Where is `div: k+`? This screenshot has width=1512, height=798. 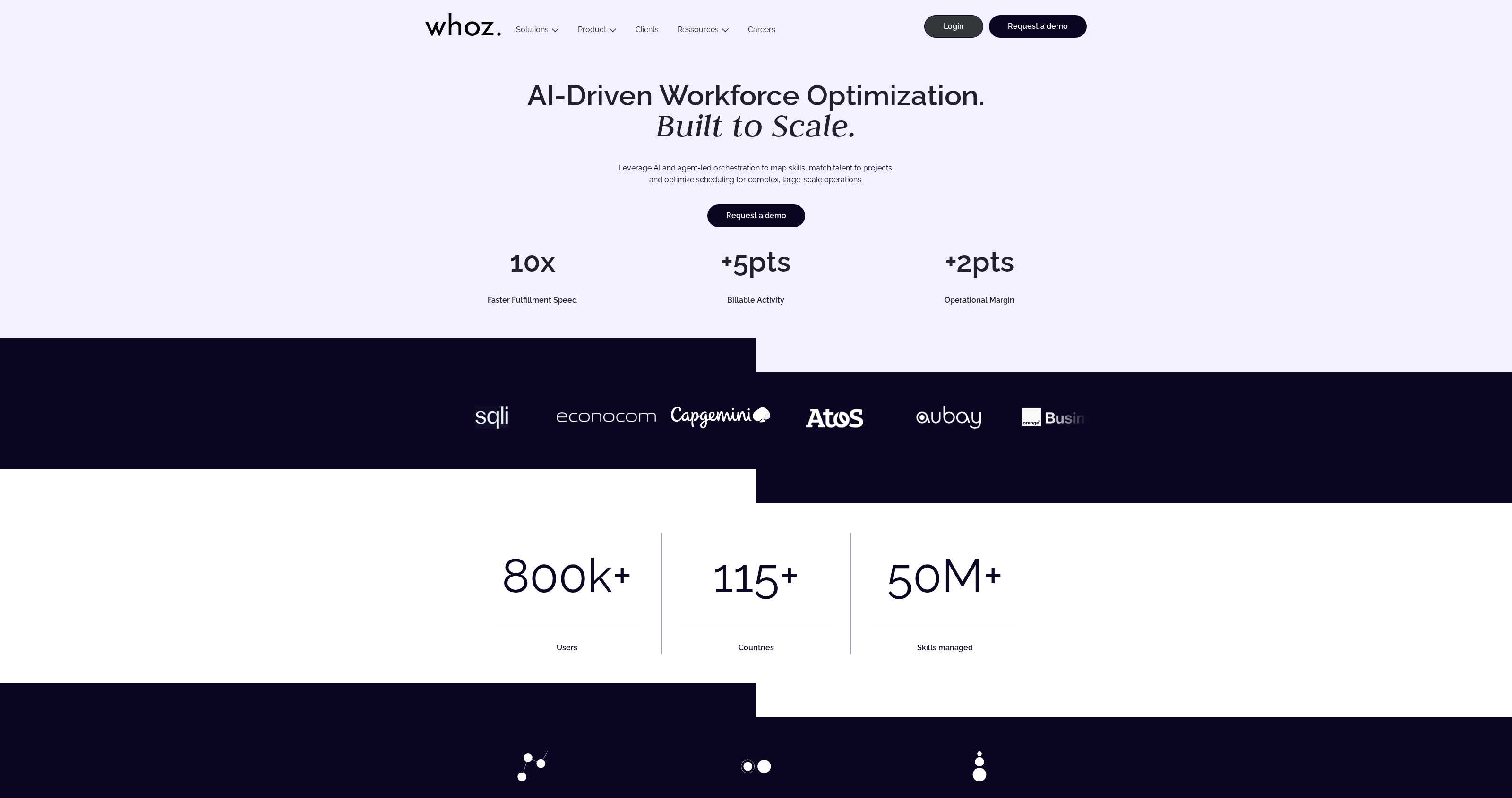
div: k+ is located at coordinates (610, 575).